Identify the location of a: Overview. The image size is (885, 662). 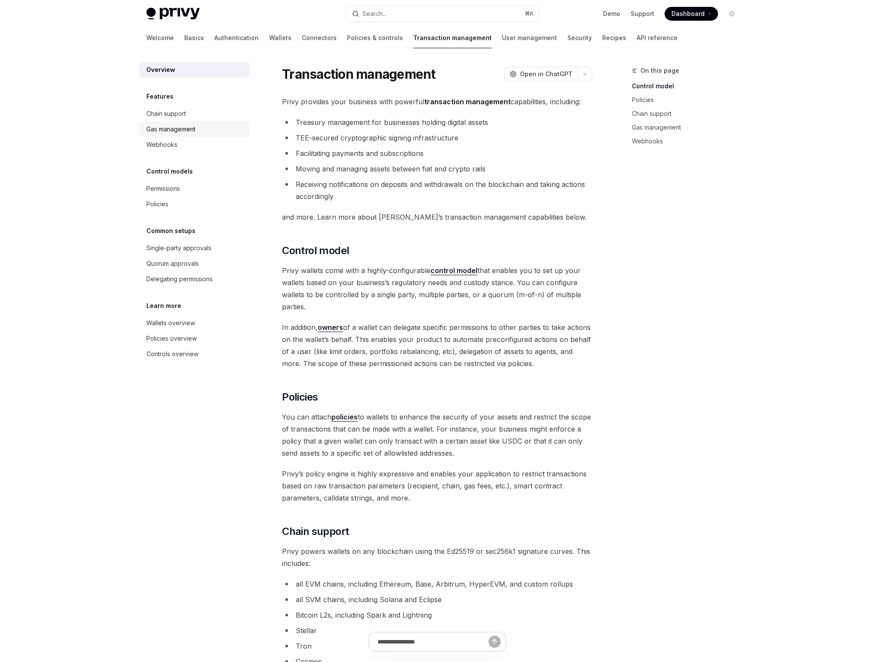
(195, 70).